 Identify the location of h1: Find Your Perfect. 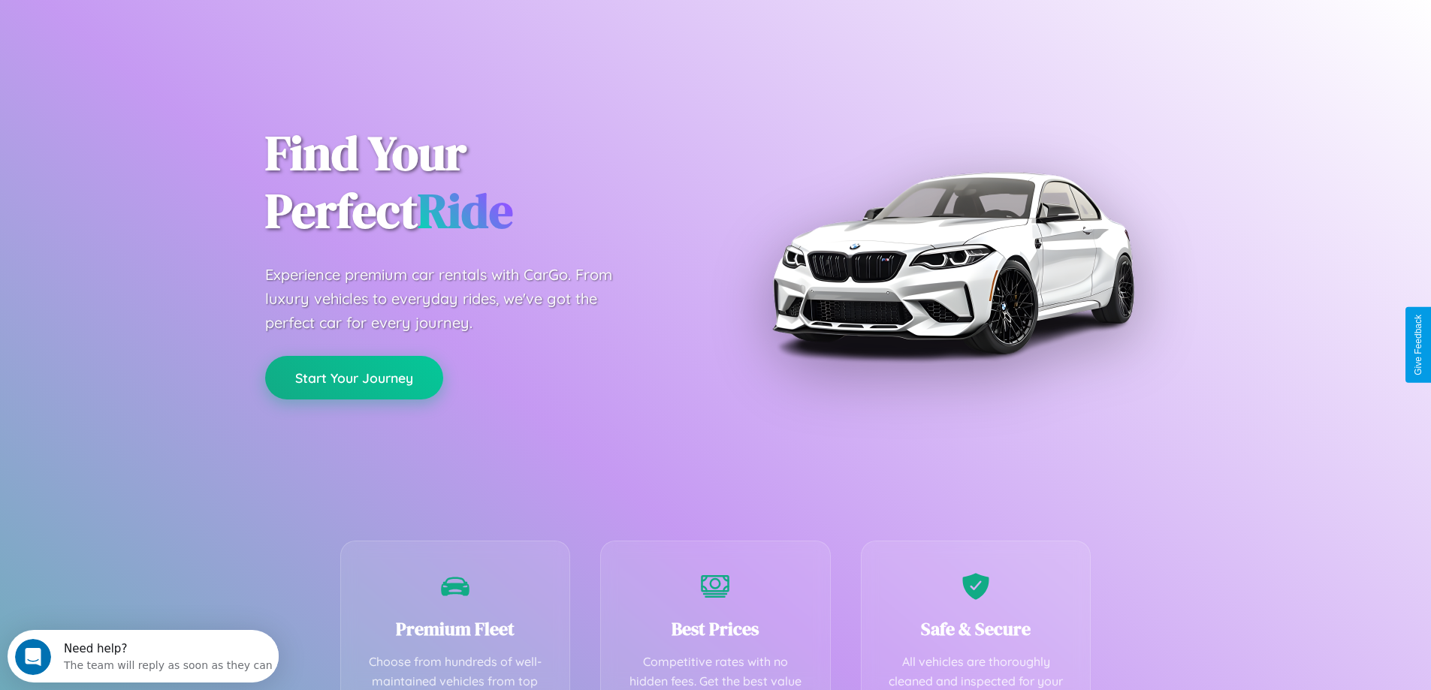
(479, 183).